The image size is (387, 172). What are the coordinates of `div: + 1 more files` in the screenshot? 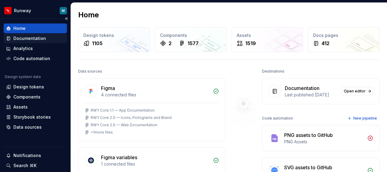 It's located at (102, 132).